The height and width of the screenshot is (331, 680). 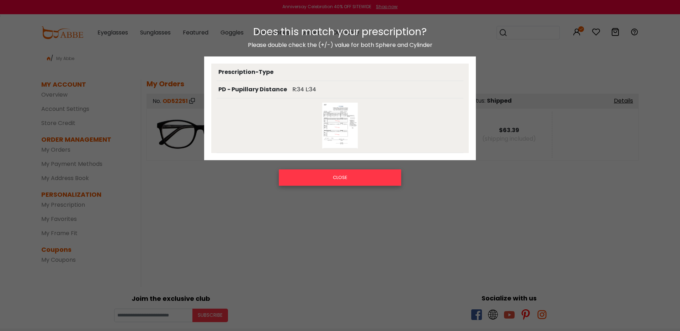 What do you see at coordinates (246, 72) in the screenshot?
I see `div: Prescription-Type` at bounding box center [246, 72].